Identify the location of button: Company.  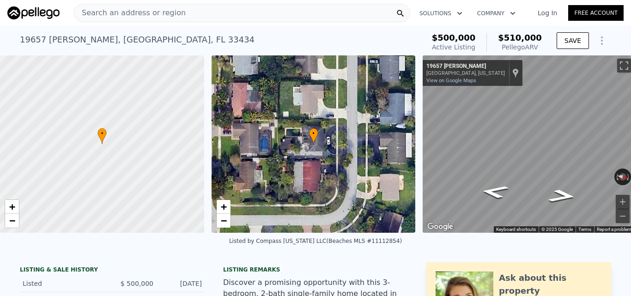
(496, 13).